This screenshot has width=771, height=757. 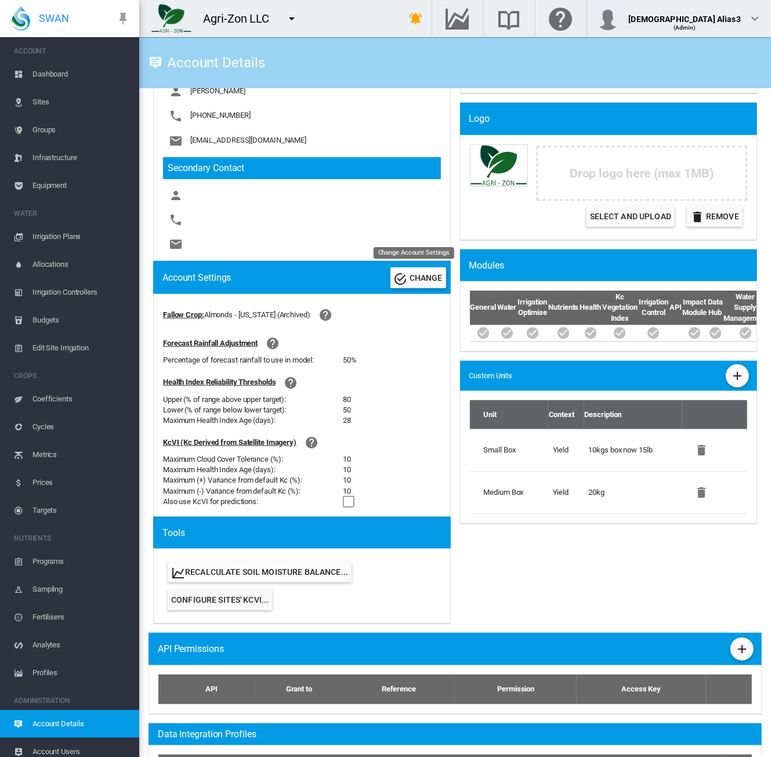 What do you see at coordinates (72, 538) in the screenshot?
I see `span: NUTRIENTS` at bounding box center [72, 538].